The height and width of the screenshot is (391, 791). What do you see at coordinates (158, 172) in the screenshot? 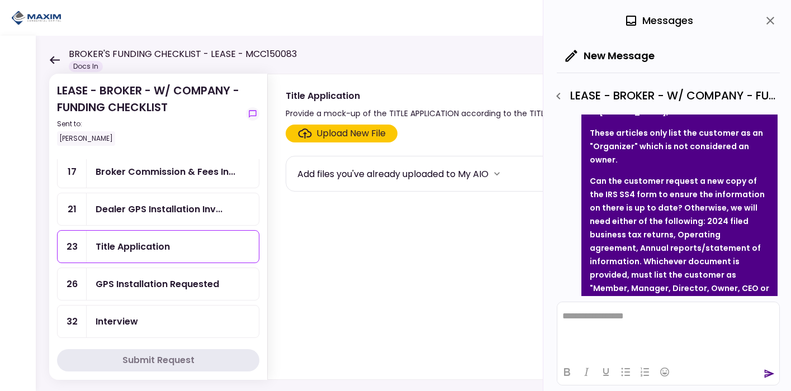
I see `a: 17Broker Commission & Fees Invoice` at bounding box center [158, 172].